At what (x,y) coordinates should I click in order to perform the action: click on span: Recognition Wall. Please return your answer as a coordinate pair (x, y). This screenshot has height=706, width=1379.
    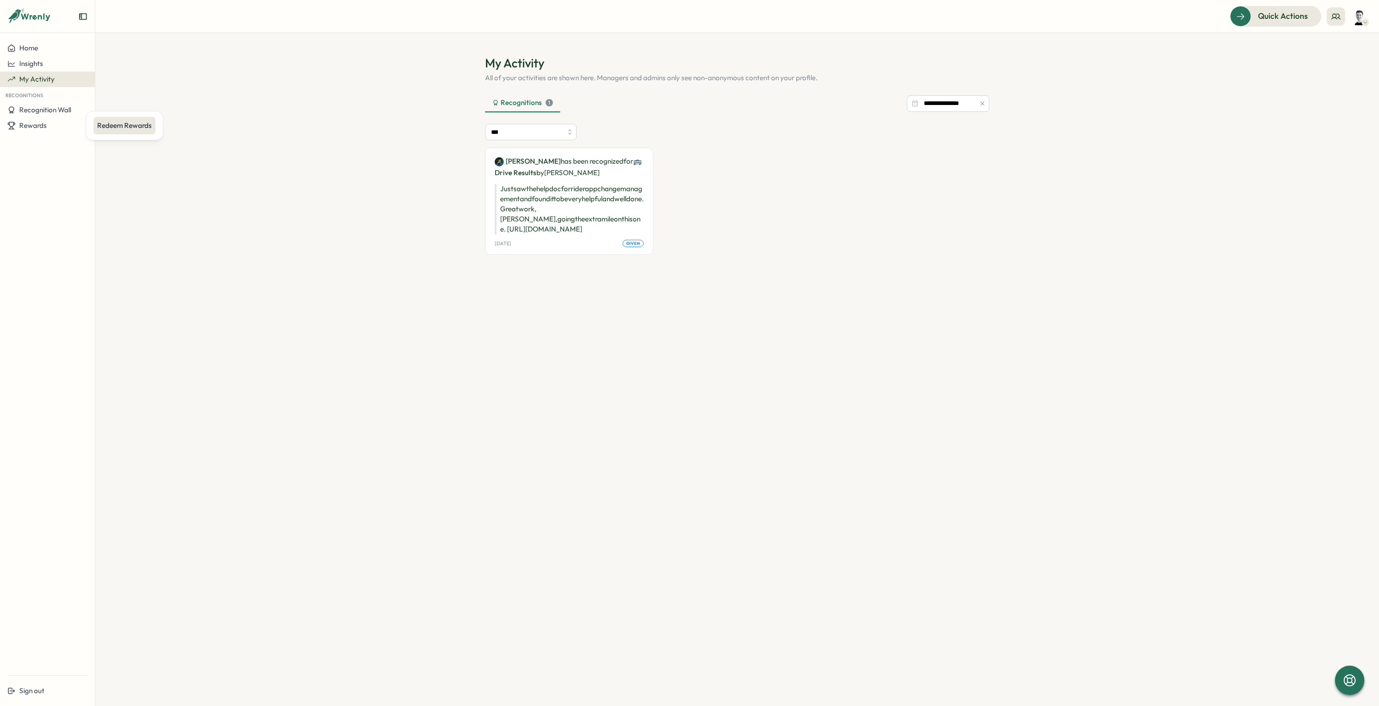
    Looking at the image, I should click on (45, 110).